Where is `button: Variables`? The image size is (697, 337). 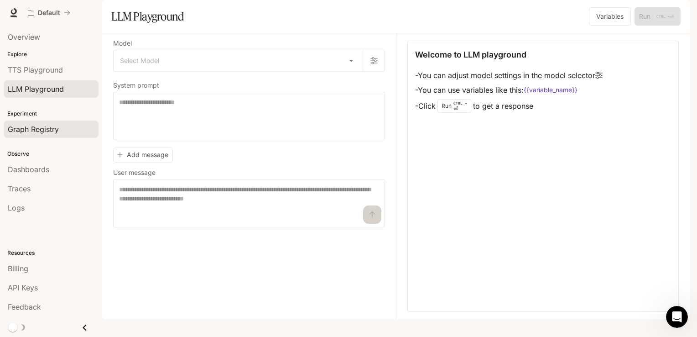 button: Variables is located at coordinates (610, 16).